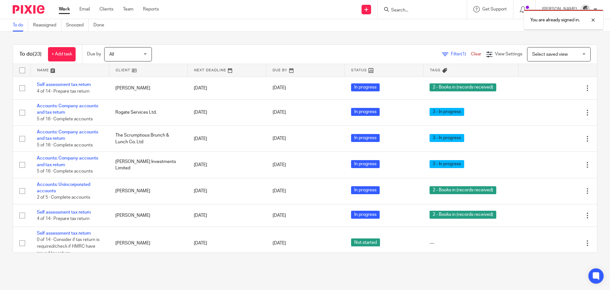  I want to click on span: Select saved view, so click(550, 54).